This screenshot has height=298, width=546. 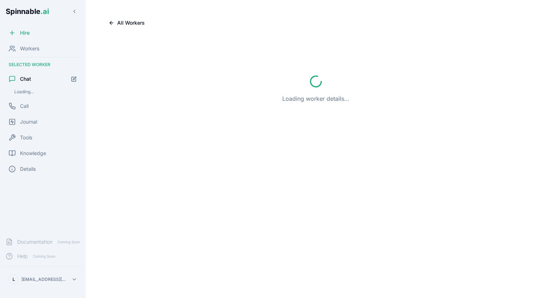 I want to click on span: Knowledge, so click(x=33, y=153).